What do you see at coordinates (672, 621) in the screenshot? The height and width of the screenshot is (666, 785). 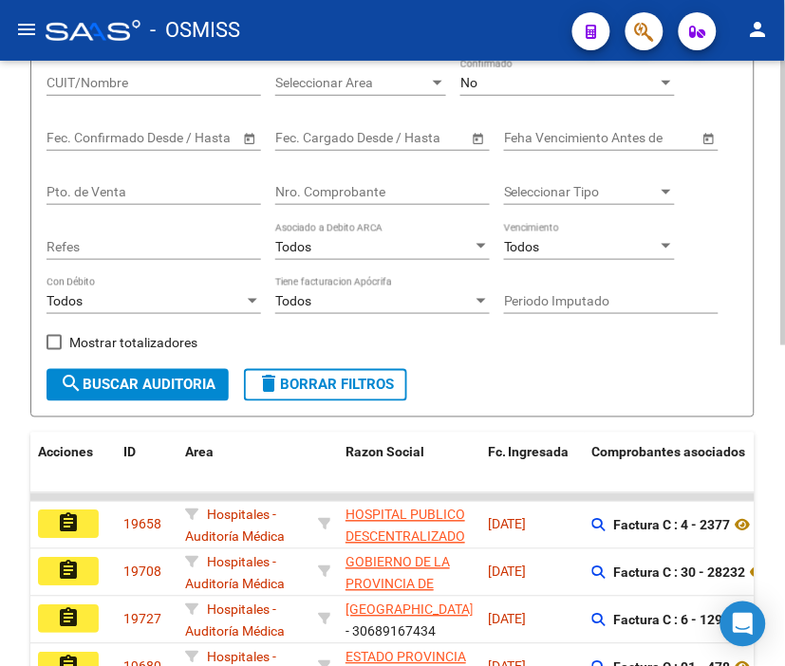 I see `strong: Factura C : 6 - 1291` at bounding box center [672, 621].